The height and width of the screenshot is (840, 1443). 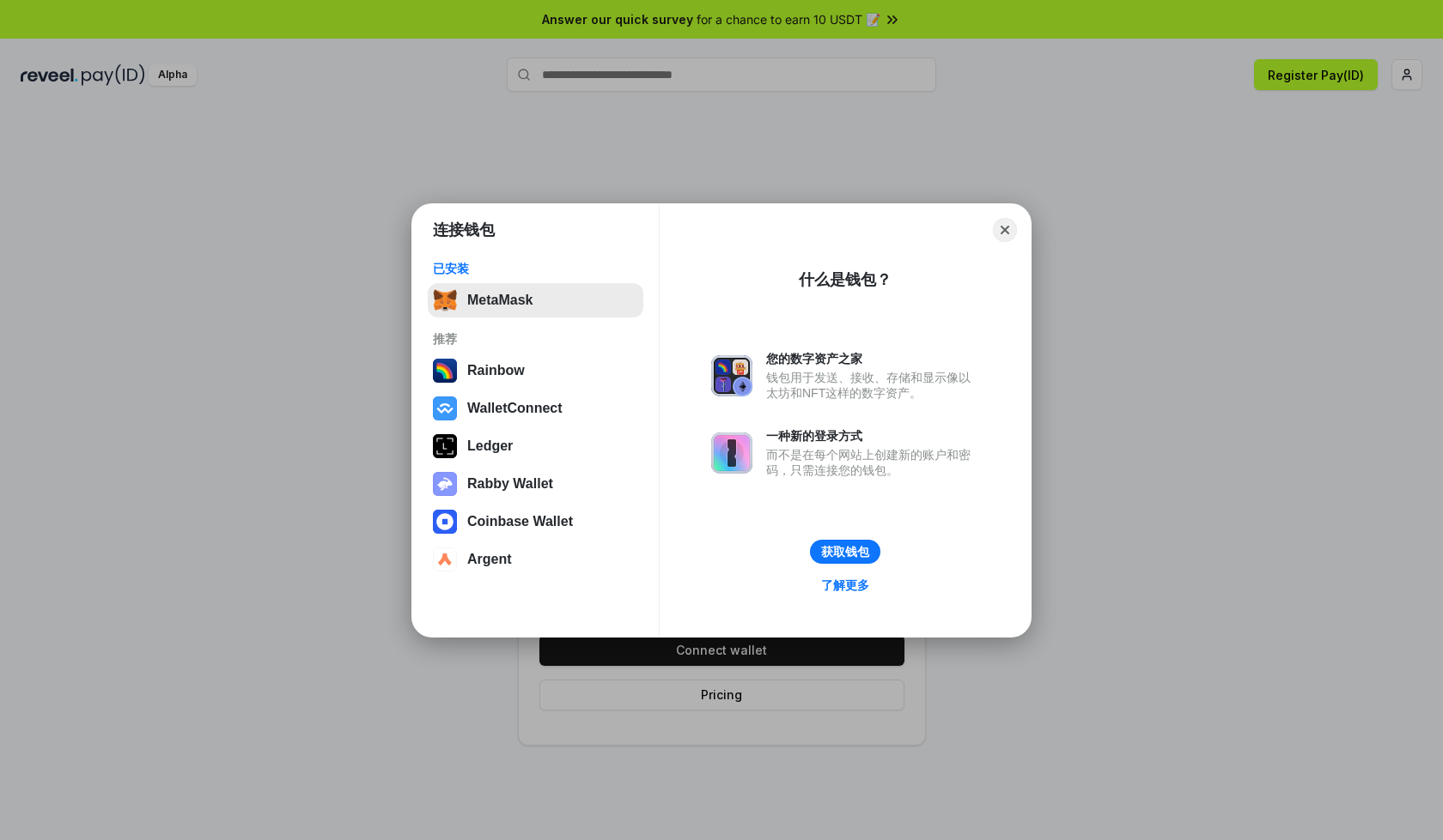 I want to click on img: svg+xml,%3Csvg%20width%3D%22120%22%20height%3D%22120%22%20viewBox%3D%220%200%20120%20120%22%20fil..., so click(x=445, y=371).